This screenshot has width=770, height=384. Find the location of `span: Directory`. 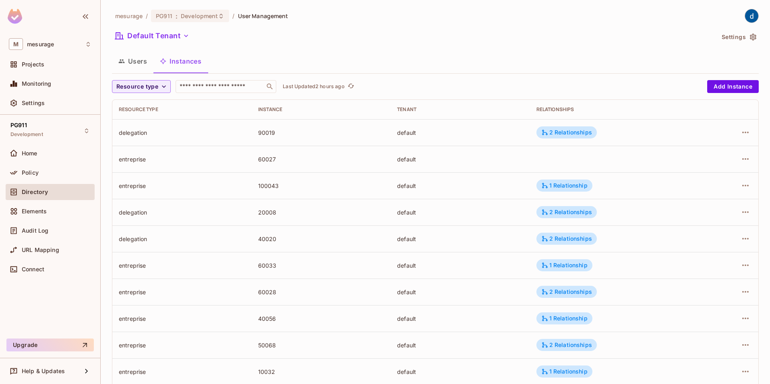

span: Directory is located at coordinates (35, 192).